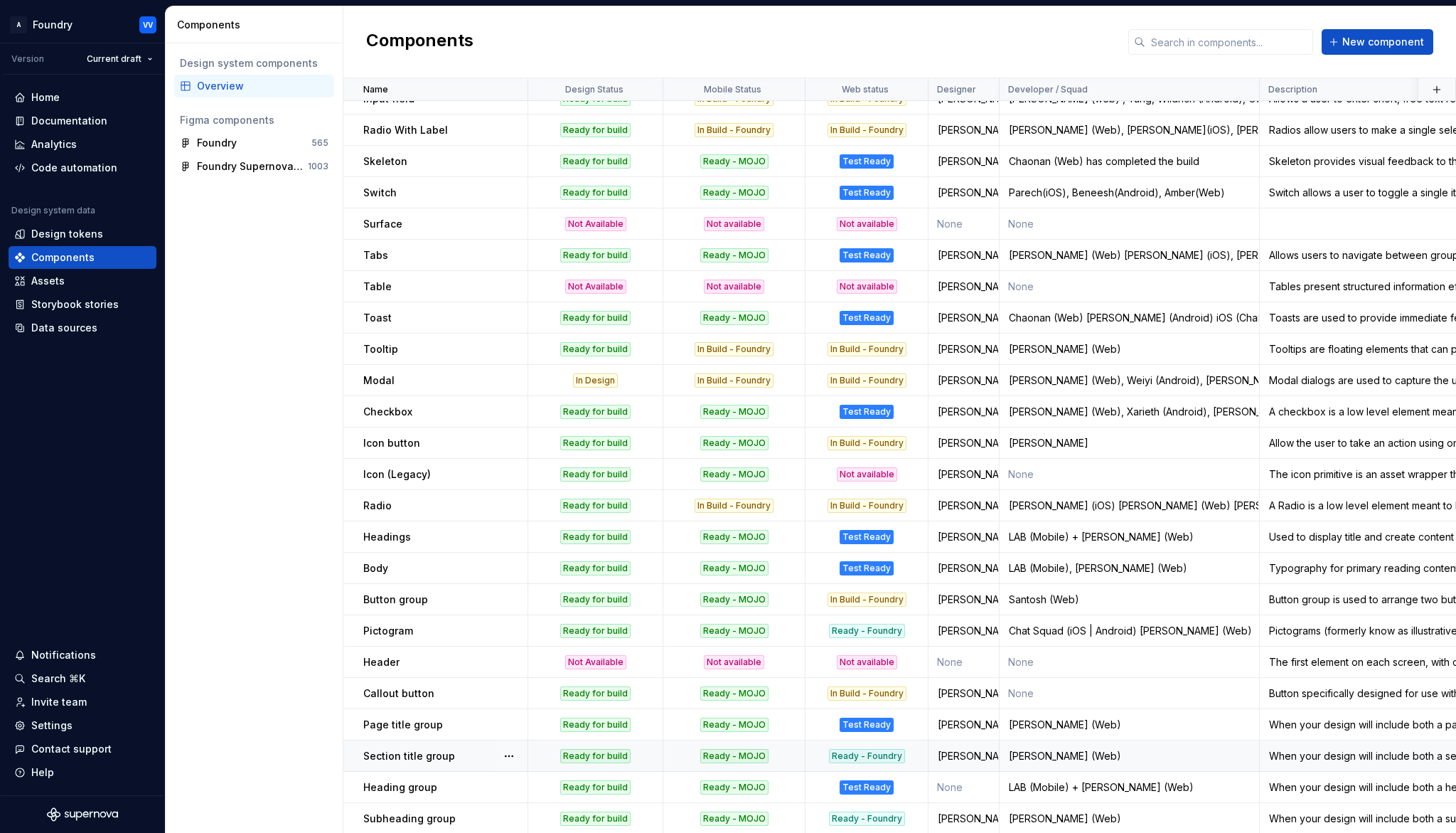 The height and width of the screenshot is (833, 1456). Describe the element at coordinates (596, 663) in the screenshot. I see `div: Not Available` at that location.